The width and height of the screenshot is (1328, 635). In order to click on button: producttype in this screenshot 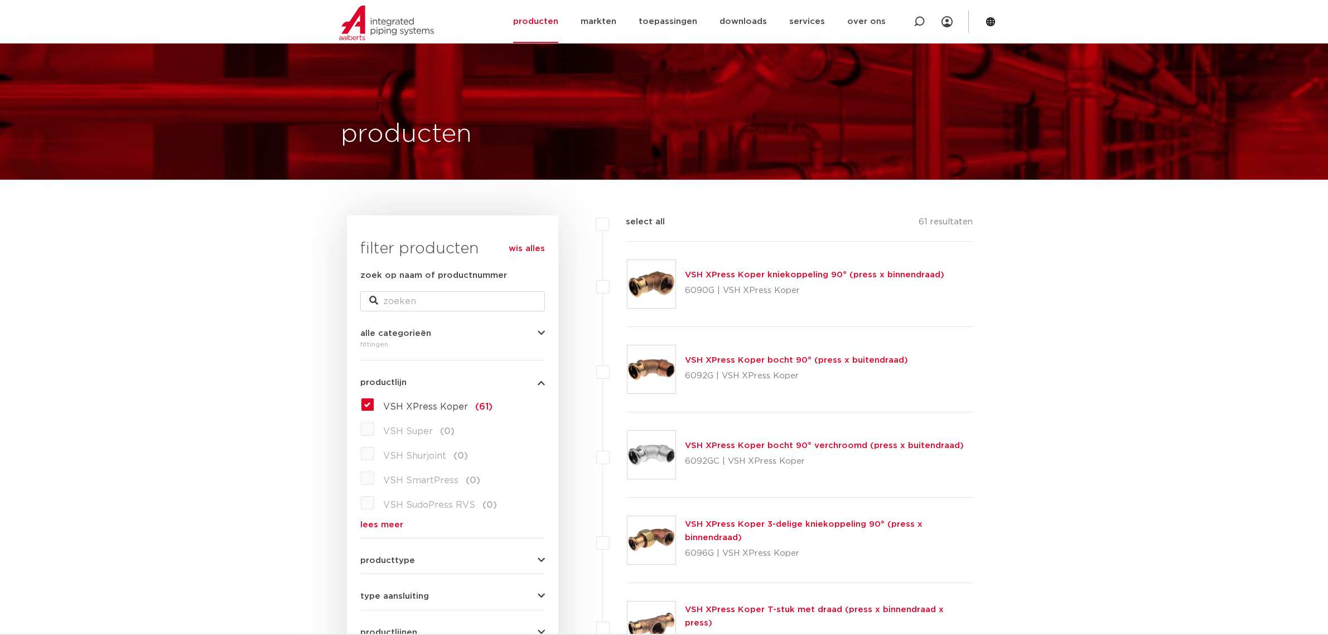, I will do `click(452, 560)`.